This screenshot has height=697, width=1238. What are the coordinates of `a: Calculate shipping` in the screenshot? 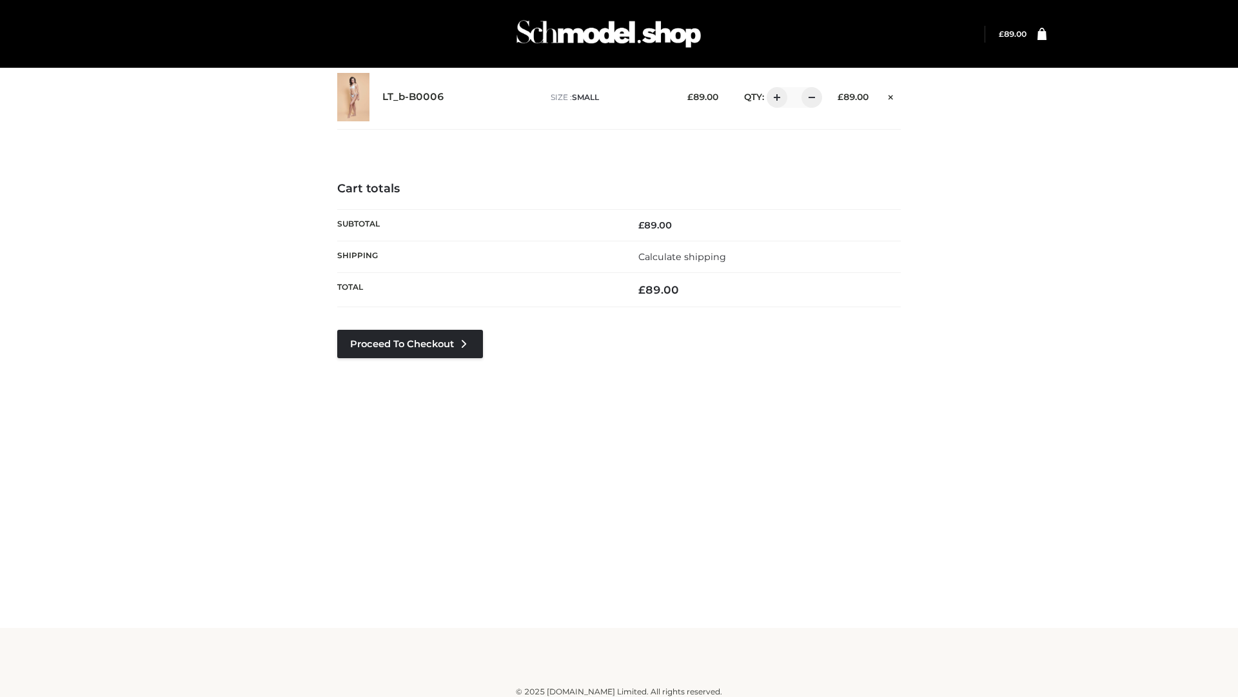 It's located at (682, 257).